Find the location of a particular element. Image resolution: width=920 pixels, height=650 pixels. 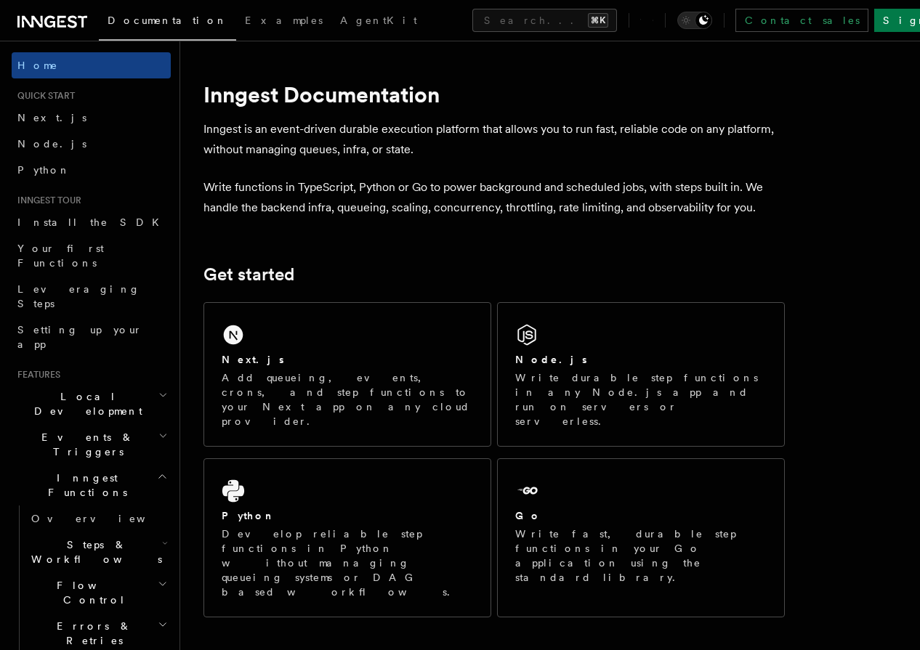

span: AgentKit is located at coordinates (379, 20).